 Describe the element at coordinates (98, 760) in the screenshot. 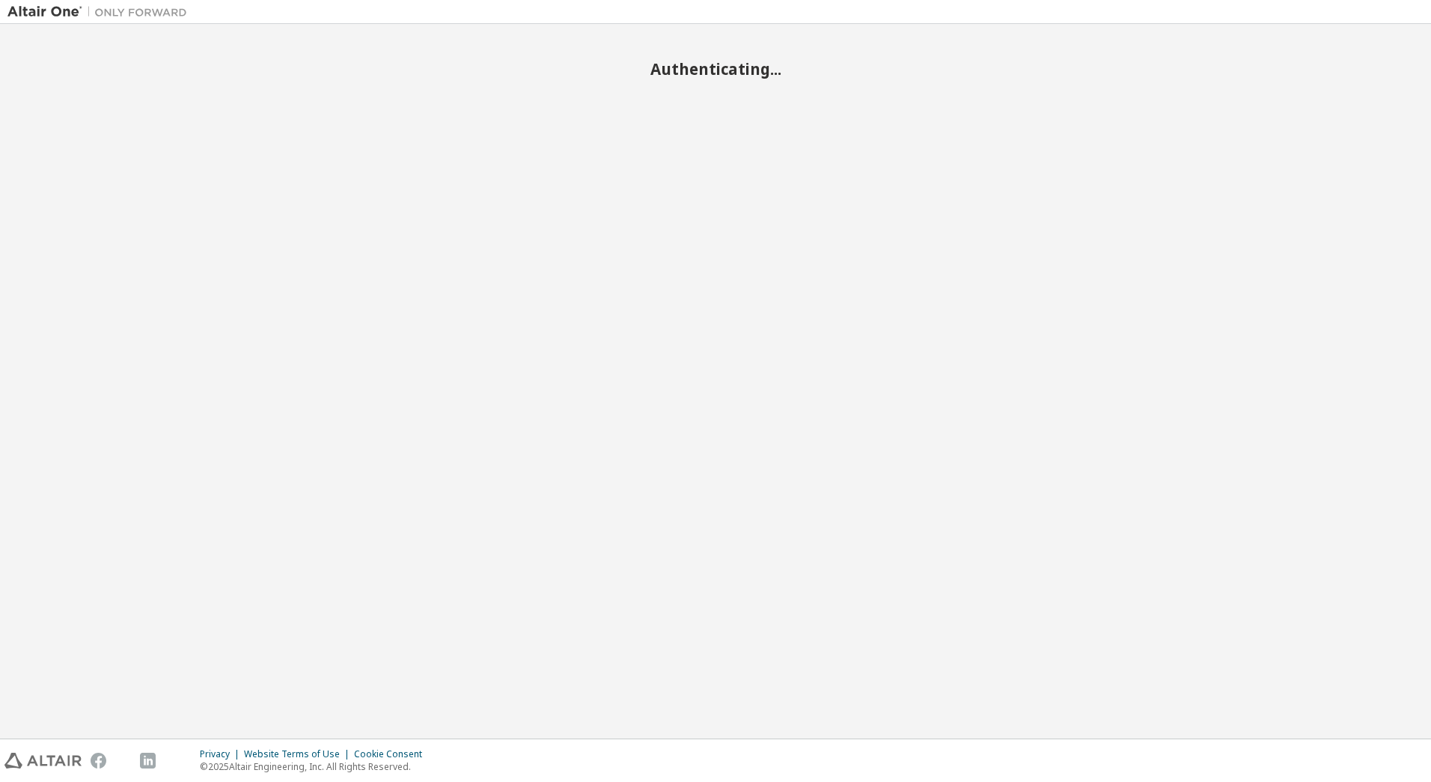

I see `img: facebook.svg` at that location.